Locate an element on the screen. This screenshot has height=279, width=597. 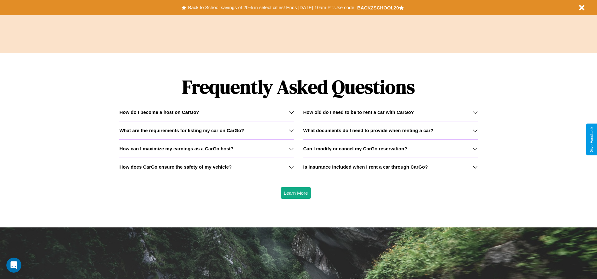
h3: Is insurance included when I rent a car through CarGo? is located at coordinates (365, 167).